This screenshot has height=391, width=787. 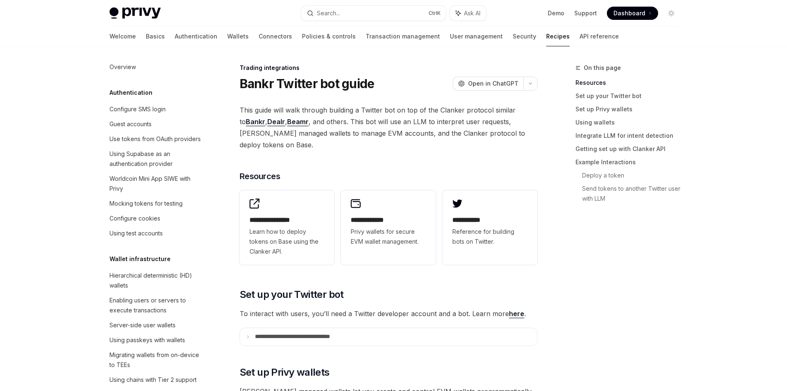 What do you see at coordinates (123, 36) in the screenshot?
I see `a: Welcome` at bounding box center [123, 36].